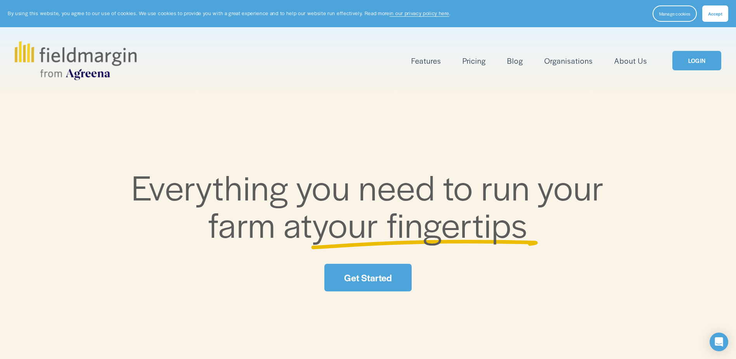  I want to click on p: By using this website, you agree to our use of cookies. We use cookies to provide you with a grea..., so click(229, 13).